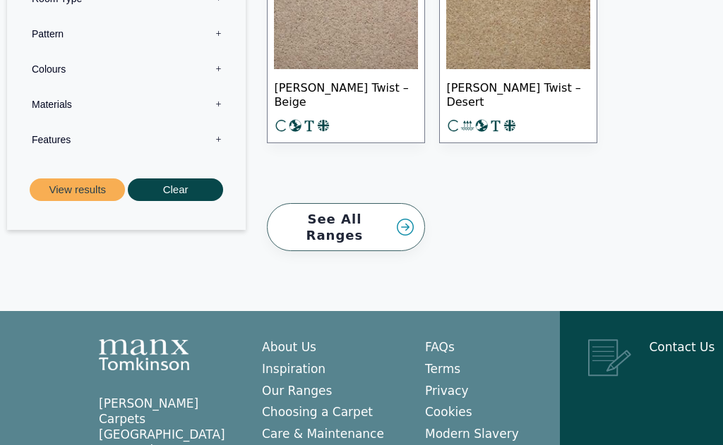 The width and height of the screenshot is (723, 445). What do you see at coordinates (294, 369) in the screenshot?
I see `a: Inspiration` at bounding box center [294, 369].